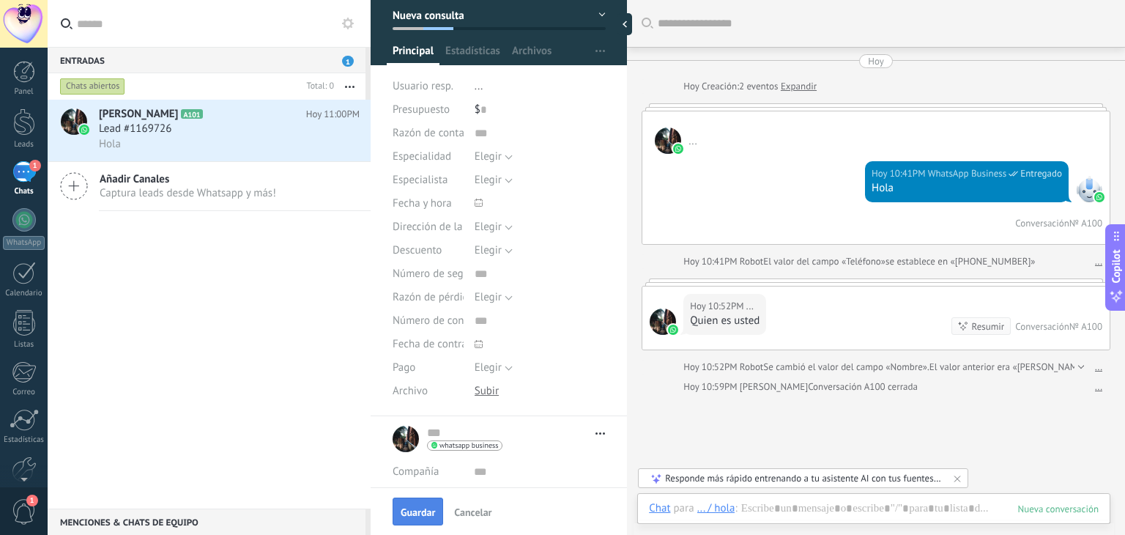 The image size is (1125, 535). Describe the element at coordinates (803, 477) in the screenshot. I see `div: Responde más rápido entrenando a tu asistente AI con tus fuentes de datos` at that location.